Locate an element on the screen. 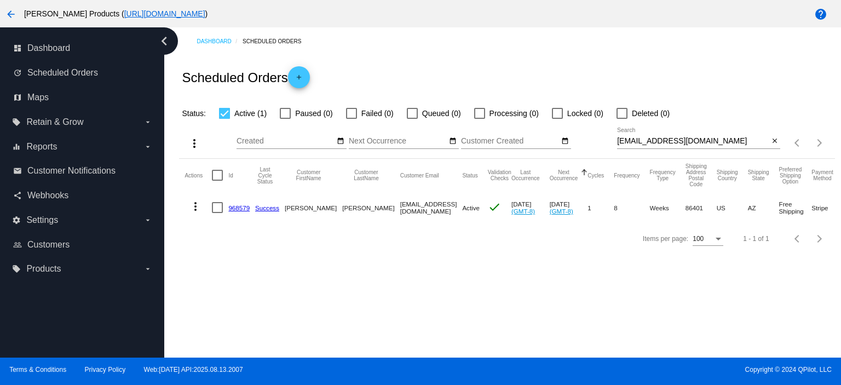 Image resolution: width=841 pixels, height=385 pixels. a: Privacy Policy is located at coordinates (105, 369).